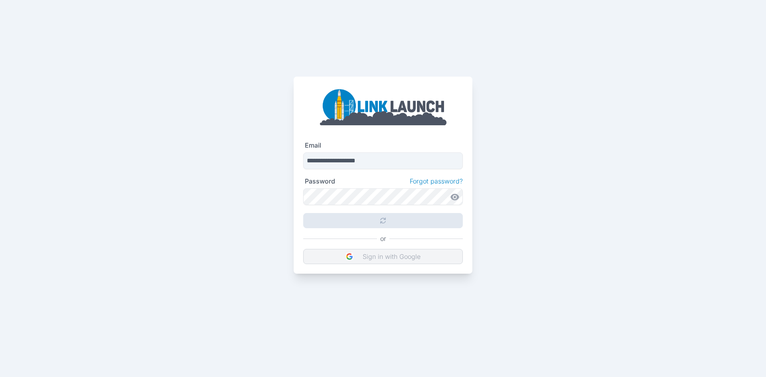  What do you see at coordinates (436, 181) in the screenshot?
I see `a: Forgot password?` at bounding box center [436, 181].